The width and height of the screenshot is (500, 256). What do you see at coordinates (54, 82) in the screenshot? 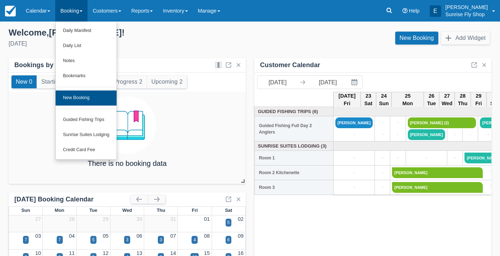
I see `button: Starting 0` at bounding box center [54, 82].